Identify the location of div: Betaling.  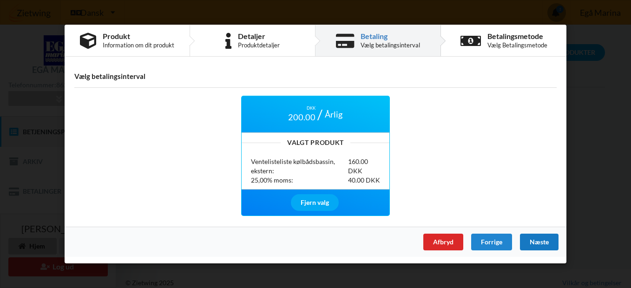
(390, 36).